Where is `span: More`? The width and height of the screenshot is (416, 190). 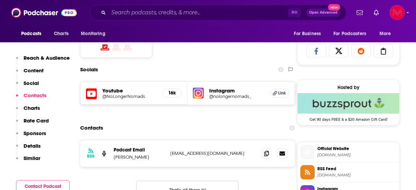 span: More is located at coordinates (385, 34).